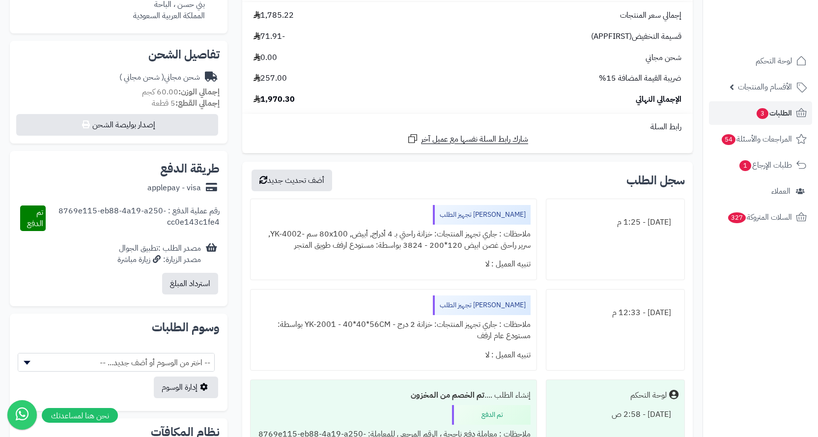  I want to click on span: 1,970.30, so click(274, 99).